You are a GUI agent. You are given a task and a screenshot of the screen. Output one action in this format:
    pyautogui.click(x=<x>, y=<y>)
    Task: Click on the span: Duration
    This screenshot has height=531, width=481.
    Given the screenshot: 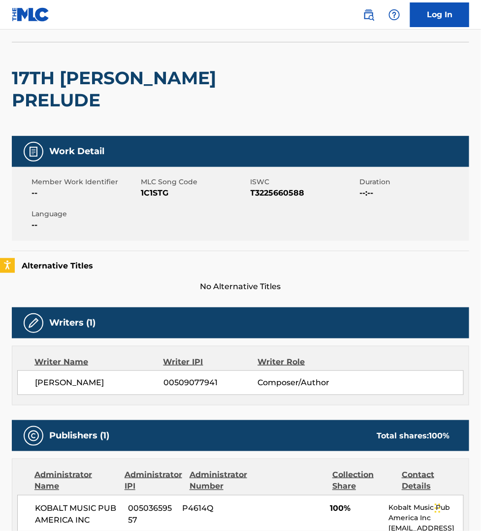 What is the action you would take?
    pyautogui.click(x=413, y=182)
    